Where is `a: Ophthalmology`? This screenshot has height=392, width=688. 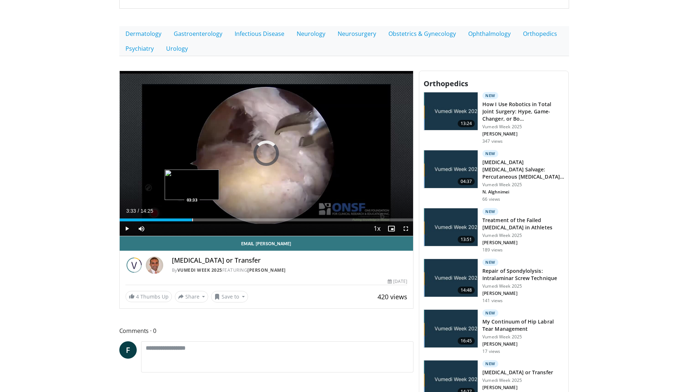 a: Ophthalmology is located at coordinates (489, 34).